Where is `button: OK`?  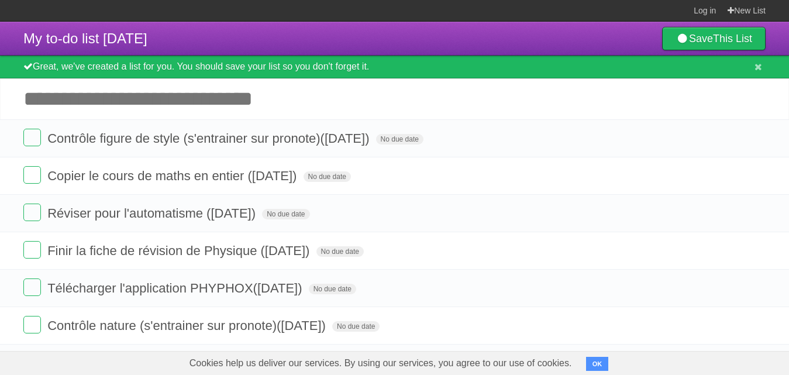 button: OK is located at coordinates (597, 364).